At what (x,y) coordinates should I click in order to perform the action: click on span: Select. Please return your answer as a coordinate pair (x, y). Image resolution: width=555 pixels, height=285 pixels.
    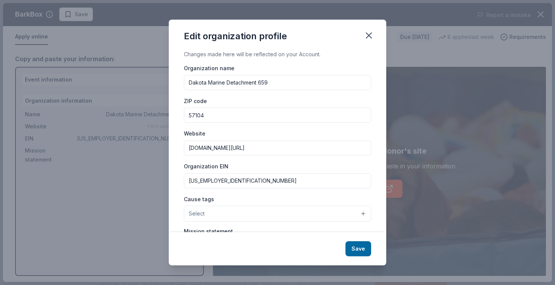
    Looking at the image, I should click on (197, 214).